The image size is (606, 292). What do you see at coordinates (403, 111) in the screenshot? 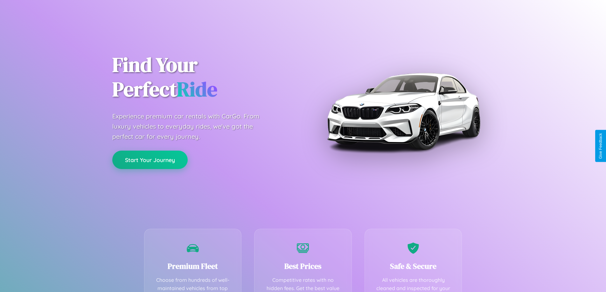
I see `img: Premium BMW car rental vehicle` at bounding box center [403, 111].